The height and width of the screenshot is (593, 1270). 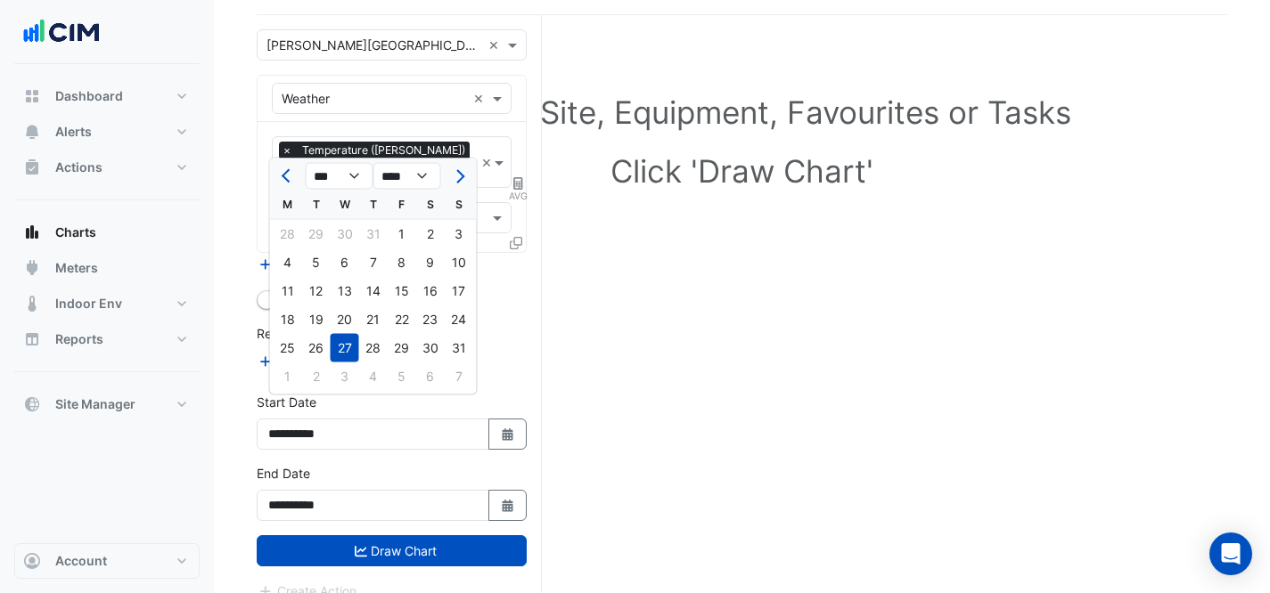 What do you see at coordinates (107, 168) in the screenshot?
I see `button: Actions` at bounding box center [107, 168].